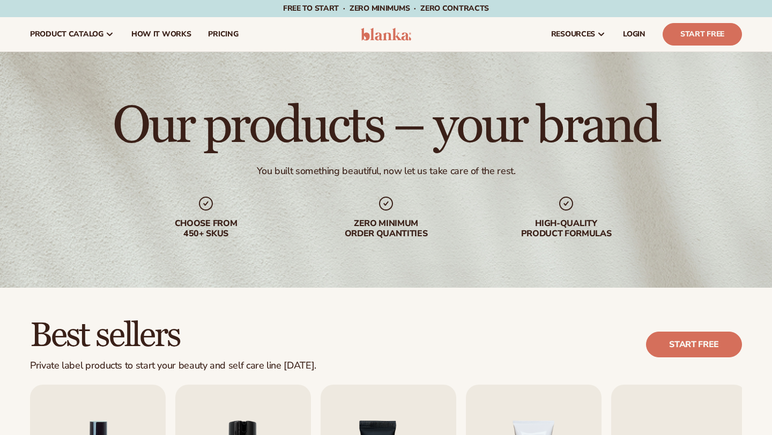  I want to click on a: LOGIN, so click(634, 34).